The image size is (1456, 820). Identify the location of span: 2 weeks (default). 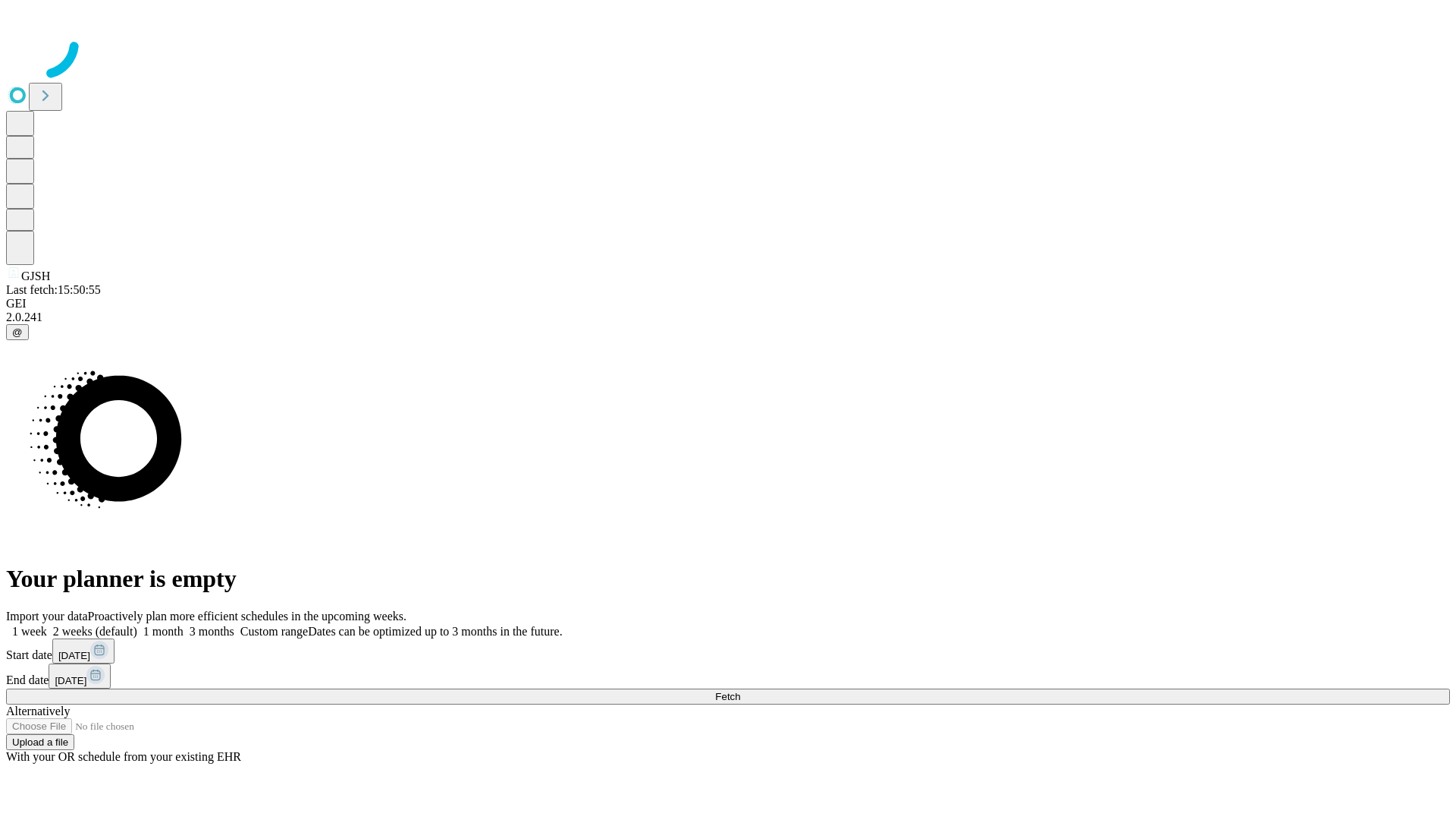
(95, 631).